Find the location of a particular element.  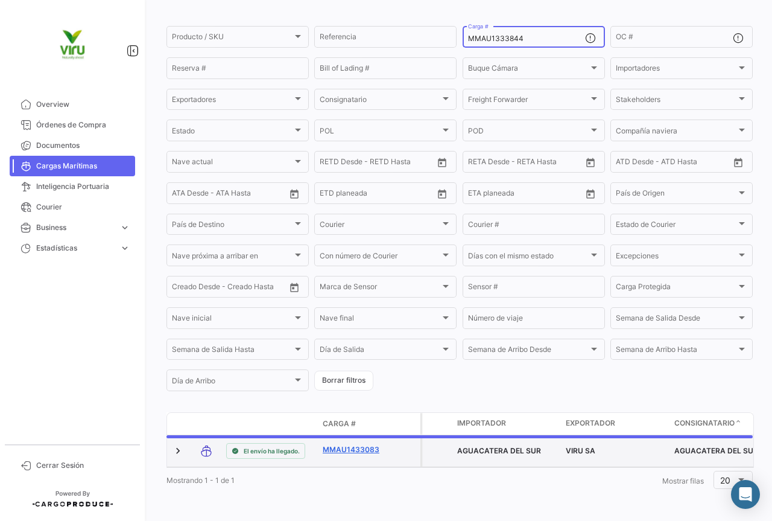

span: Inteligencia Portuaria is located at coordinates (83, 186).